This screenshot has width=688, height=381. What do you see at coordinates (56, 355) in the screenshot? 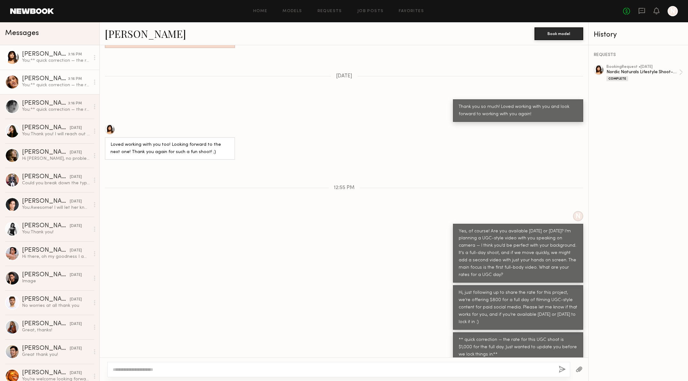
I see `div: Great thank you!` at bounding box center [56, 355].